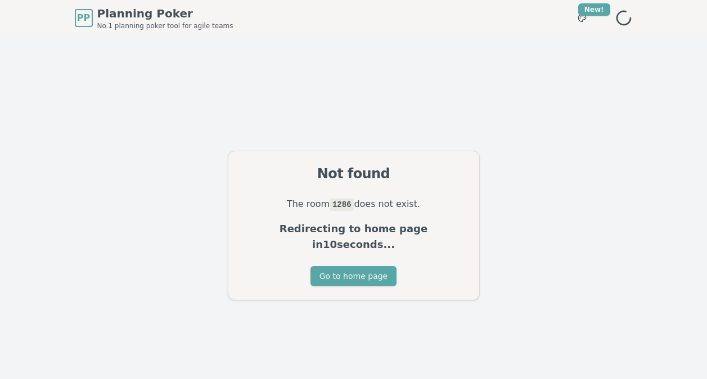 The image size is (707, 379). What do you see at coordinates (165, 26) in the screenshot?
I see `span: No.1 planning poker tool for agile teams` at bounding box center [165, 26].